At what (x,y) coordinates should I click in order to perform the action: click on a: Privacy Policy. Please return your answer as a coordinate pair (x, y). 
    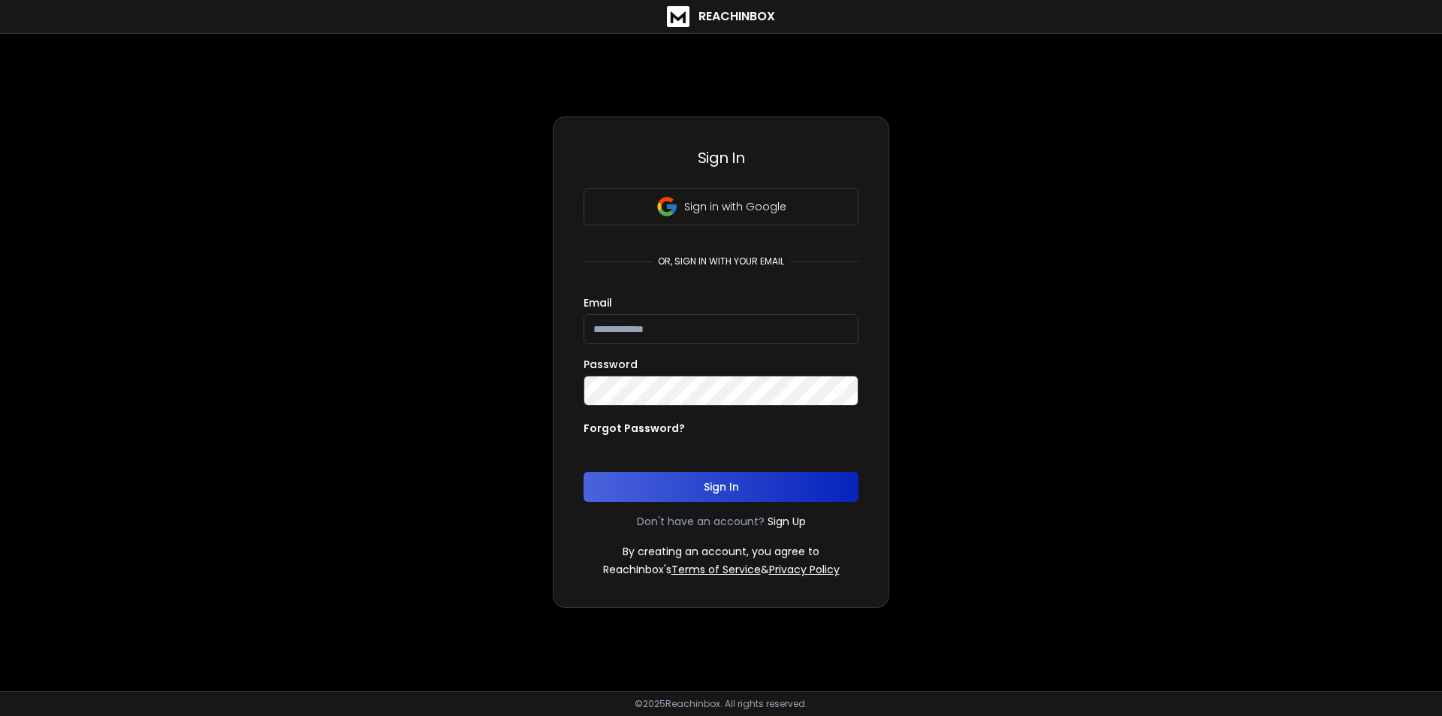
    Looking at the image, I should click on (804, 569).